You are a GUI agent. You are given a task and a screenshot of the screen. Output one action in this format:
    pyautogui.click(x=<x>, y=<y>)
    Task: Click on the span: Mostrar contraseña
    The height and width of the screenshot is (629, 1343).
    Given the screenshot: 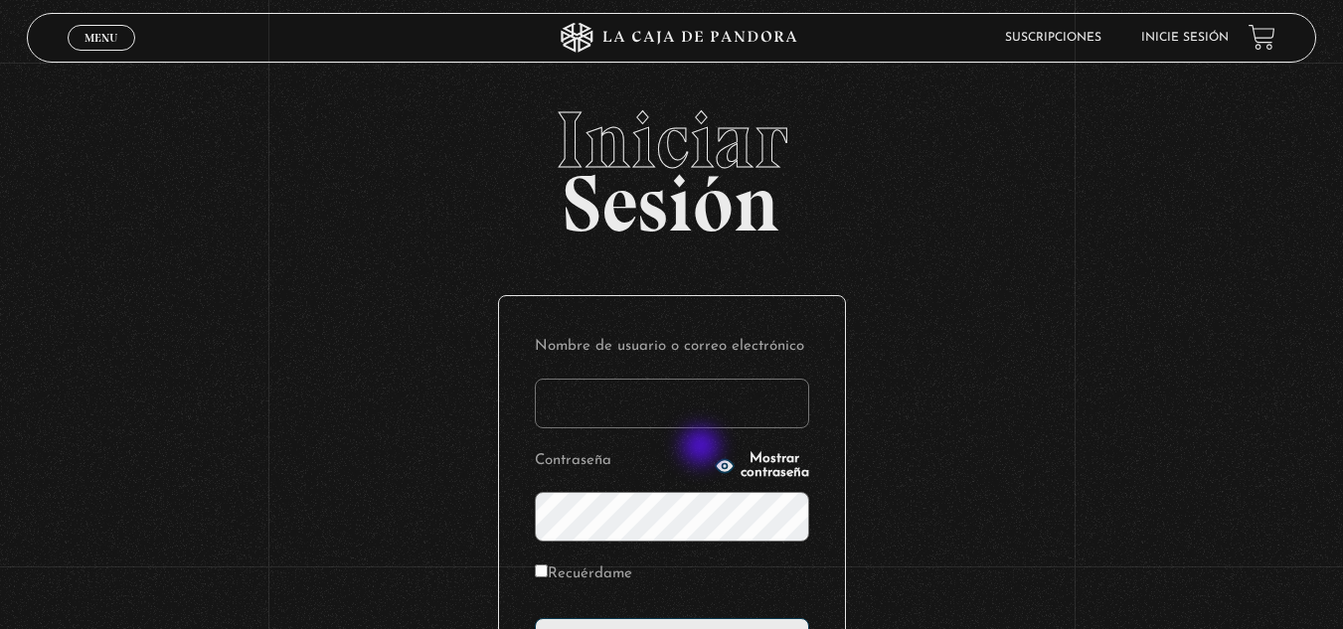 What is the action you would take?
    pyautogui.click(x=775, y=466)
    